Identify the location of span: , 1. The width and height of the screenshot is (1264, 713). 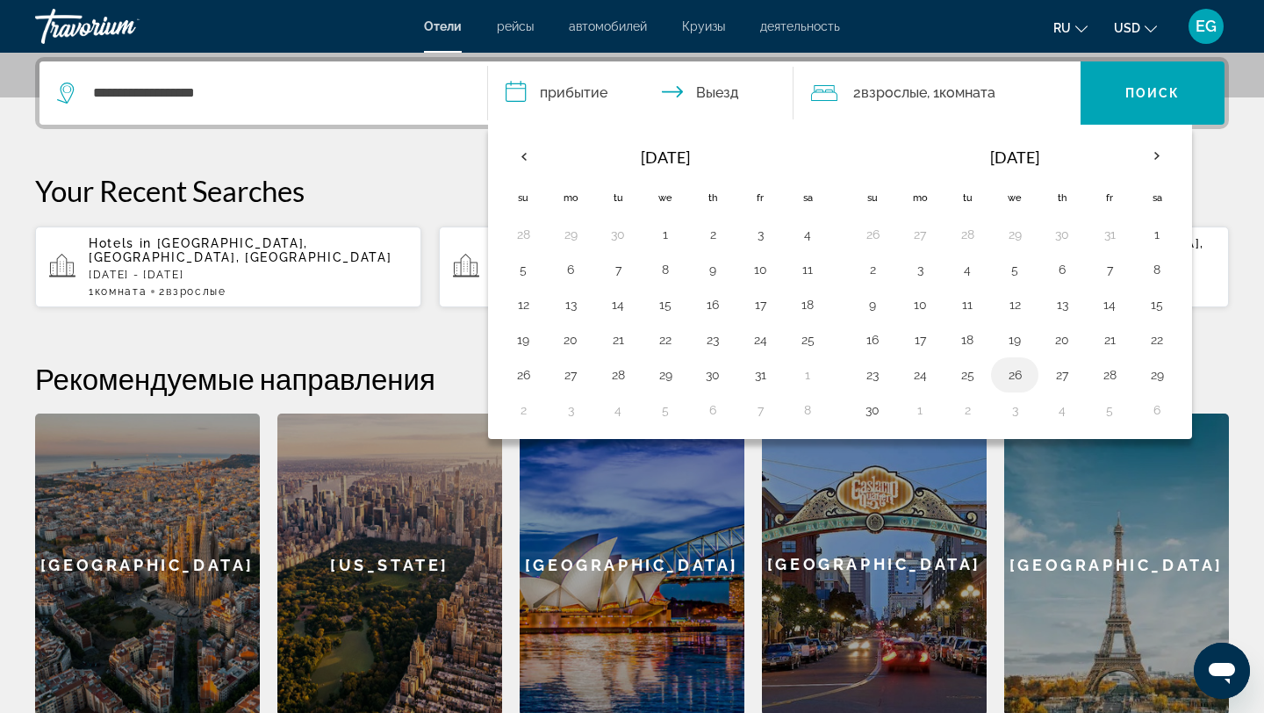
(962, 93).